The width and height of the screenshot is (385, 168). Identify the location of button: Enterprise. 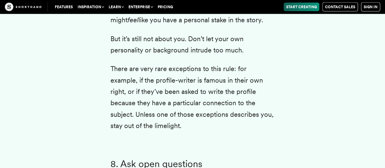
(140, 7).